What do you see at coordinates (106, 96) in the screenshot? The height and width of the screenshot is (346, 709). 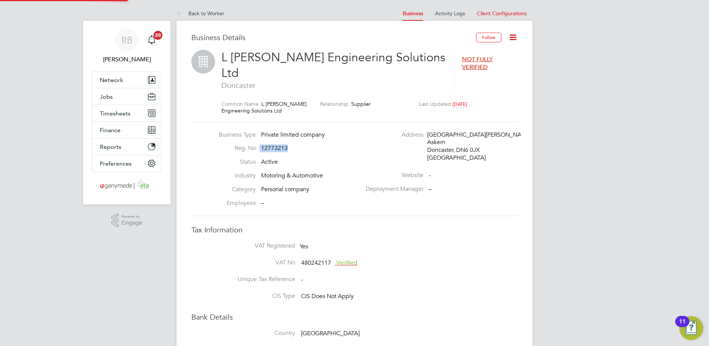 I see `span: Jobs` at bounding box center [106, 96].